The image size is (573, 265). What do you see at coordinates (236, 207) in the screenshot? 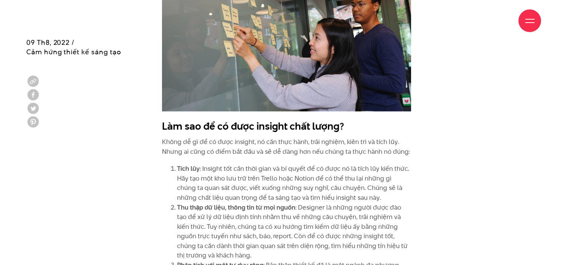
I see `strong: Thu thập dữ liệu, thông tin từ mọi nguồn` at bounding box center [236, 207].